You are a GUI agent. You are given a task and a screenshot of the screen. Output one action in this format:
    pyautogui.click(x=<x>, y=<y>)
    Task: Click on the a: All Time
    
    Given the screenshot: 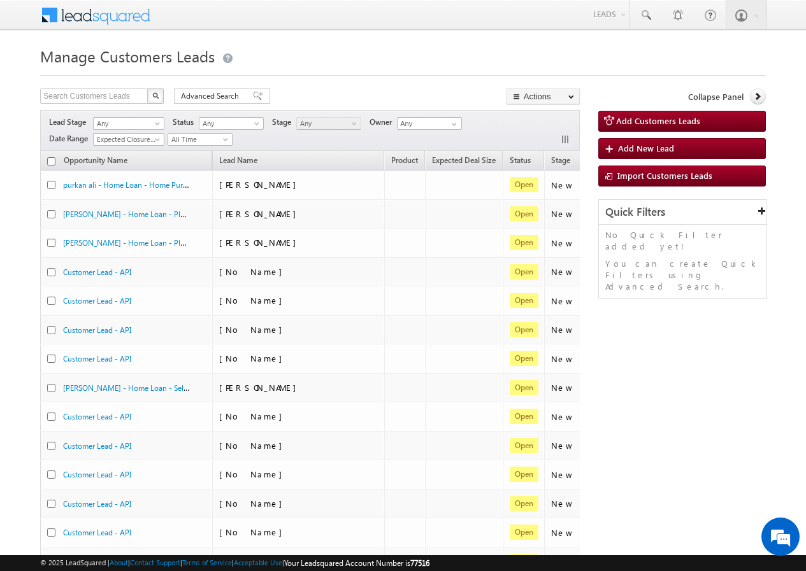 What is the action you would take?
    pyautogui.click(x=200, y=139)
    